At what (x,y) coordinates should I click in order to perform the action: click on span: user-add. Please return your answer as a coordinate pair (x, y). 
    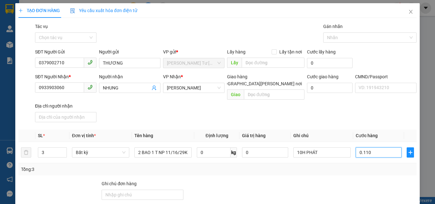
    Looking at the image, I should click on (154, 88).